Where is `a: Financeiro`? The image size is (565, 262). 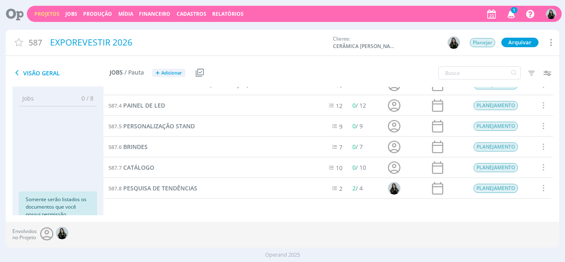
a: Financeiro is located at coordinates (155, 14).